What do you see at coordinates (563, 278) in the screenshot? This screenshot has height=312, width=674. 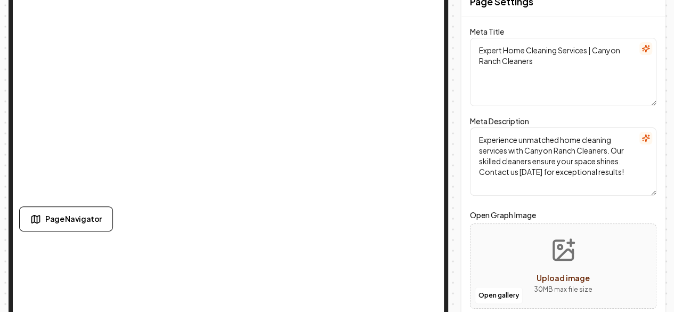 I see `span: Upload image` at bounding box center [563, 278].